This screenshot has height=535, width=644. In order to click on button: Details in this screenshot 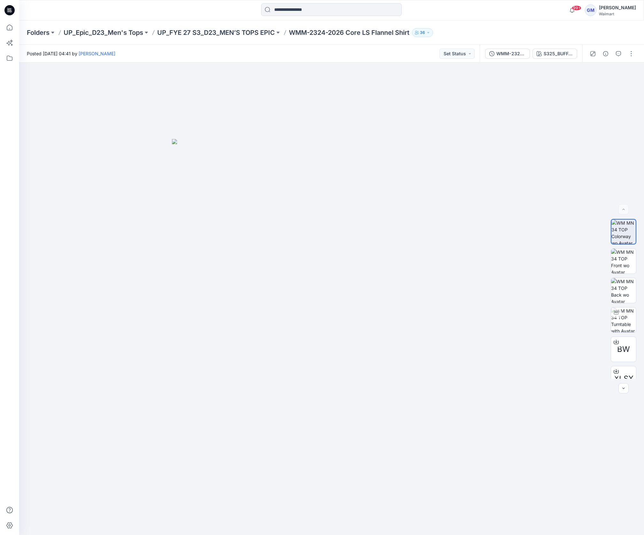, I will do `click(606, 54)`.